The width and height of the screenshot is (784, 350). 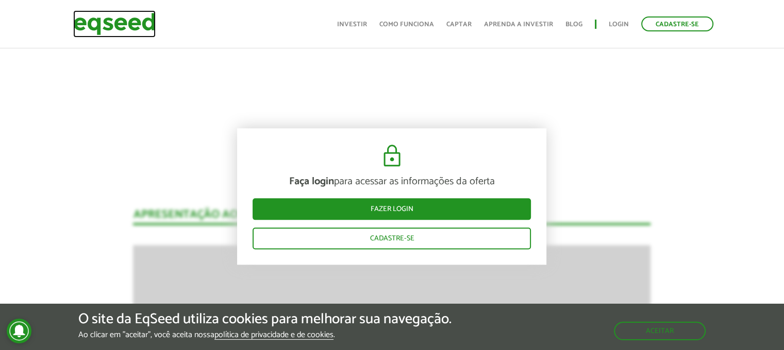 What do you see at coordinates (392, 182) in the screenshot?
I see `p: para acessar as informações da oferta` at bounding box center [392, 182].